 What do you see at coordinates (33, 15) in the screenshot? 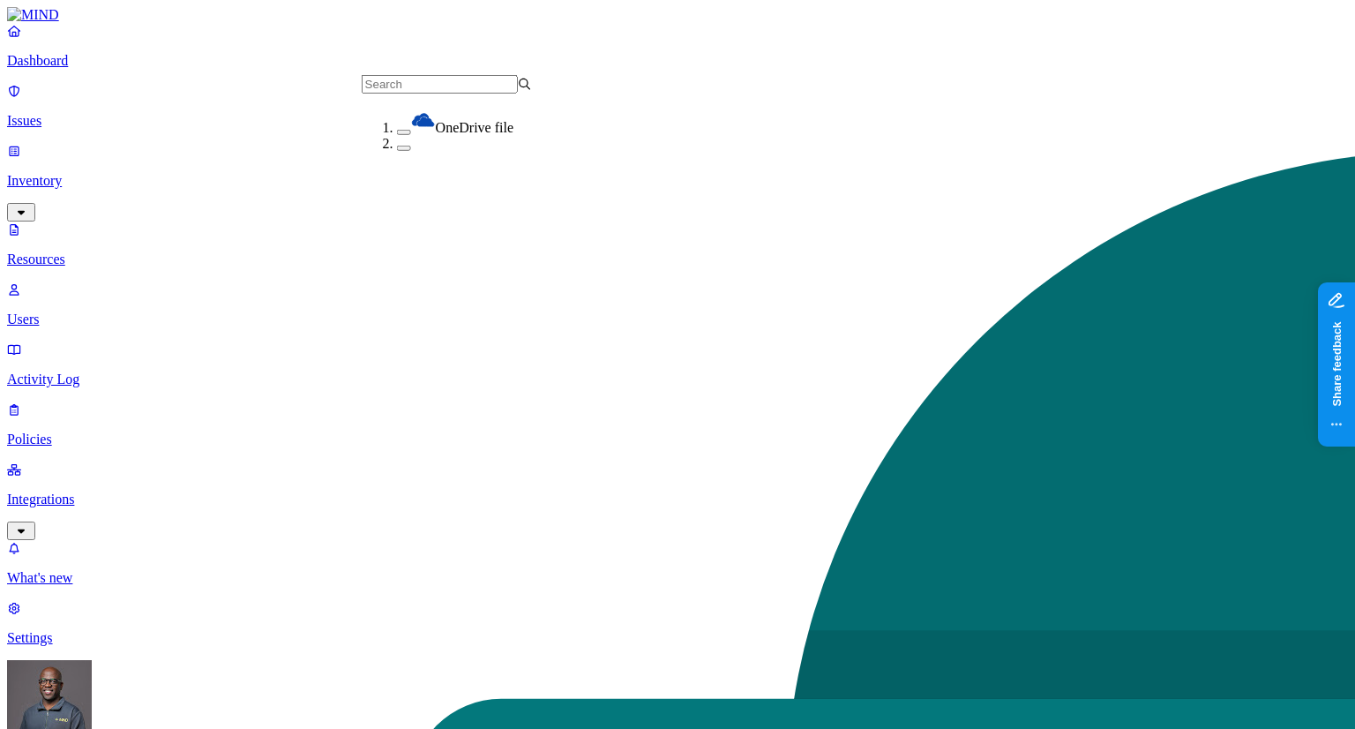
I see `img: MIND` at bounding box center [33, 15].